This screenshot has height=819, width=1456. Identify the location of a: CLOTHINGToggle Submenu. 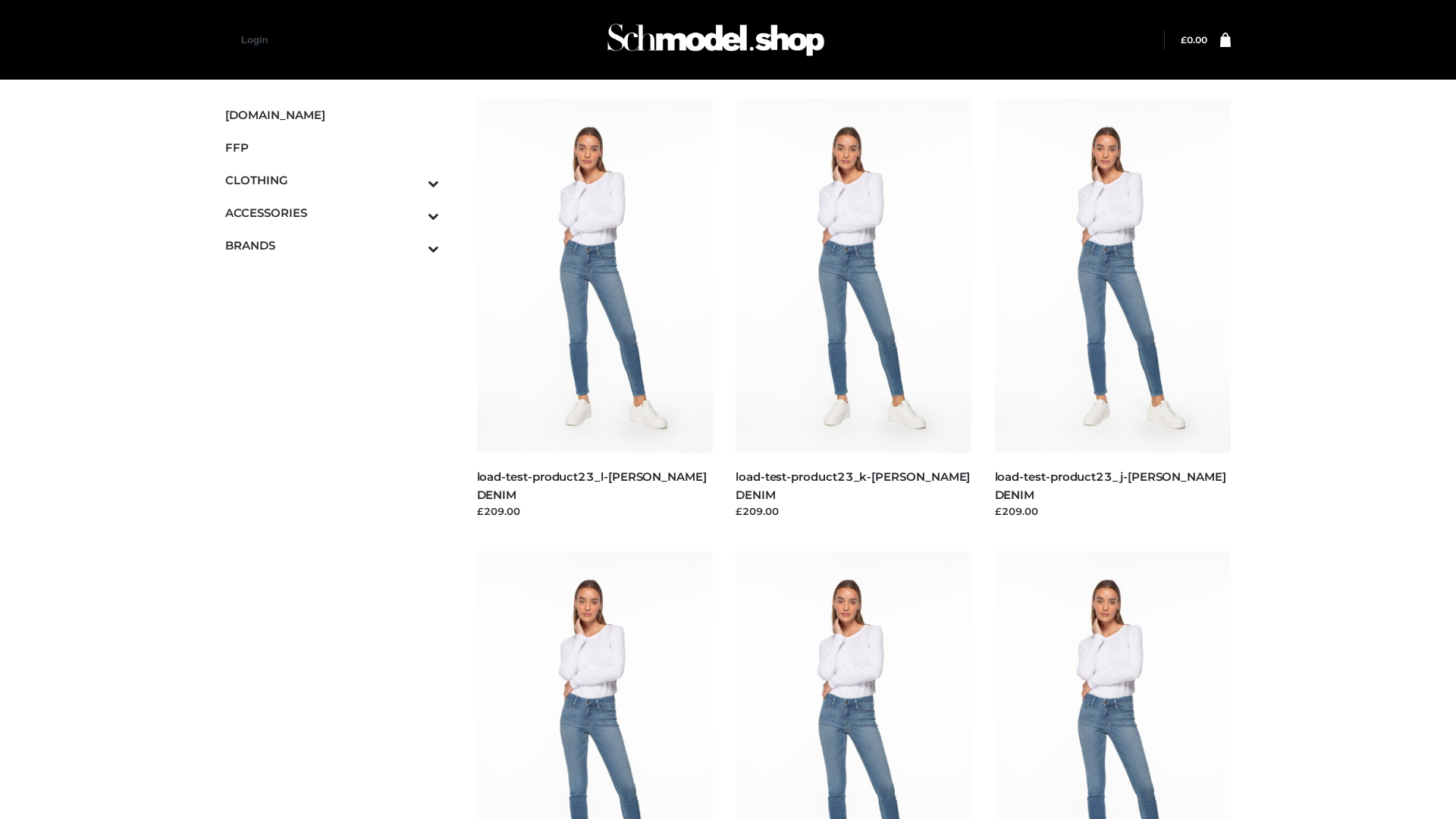
(333, 180).